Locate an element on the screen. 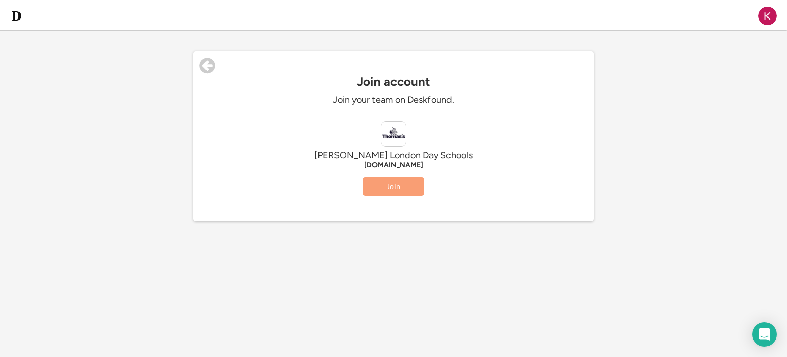 This screenshot has width=787, height=357. div: Join your team on Deskfound. is located at coordinates (393, 100).